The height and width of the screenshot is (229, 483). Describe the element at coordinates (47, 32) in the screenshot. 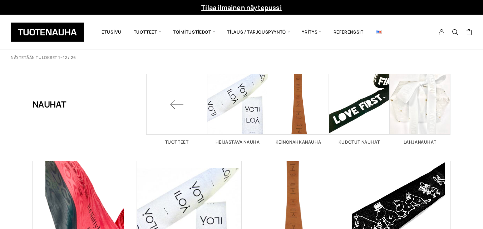

I see `img: Tuotenauha Oy` at that location.